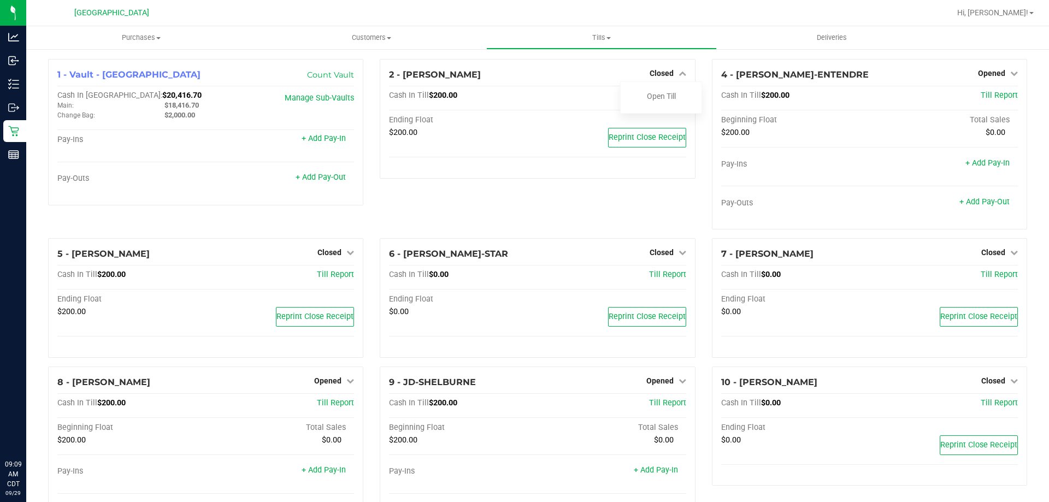  What do you see at coordinates (661, 96) in the screenshot?
I see `a: Open Till` at bounding box center [661, 96].